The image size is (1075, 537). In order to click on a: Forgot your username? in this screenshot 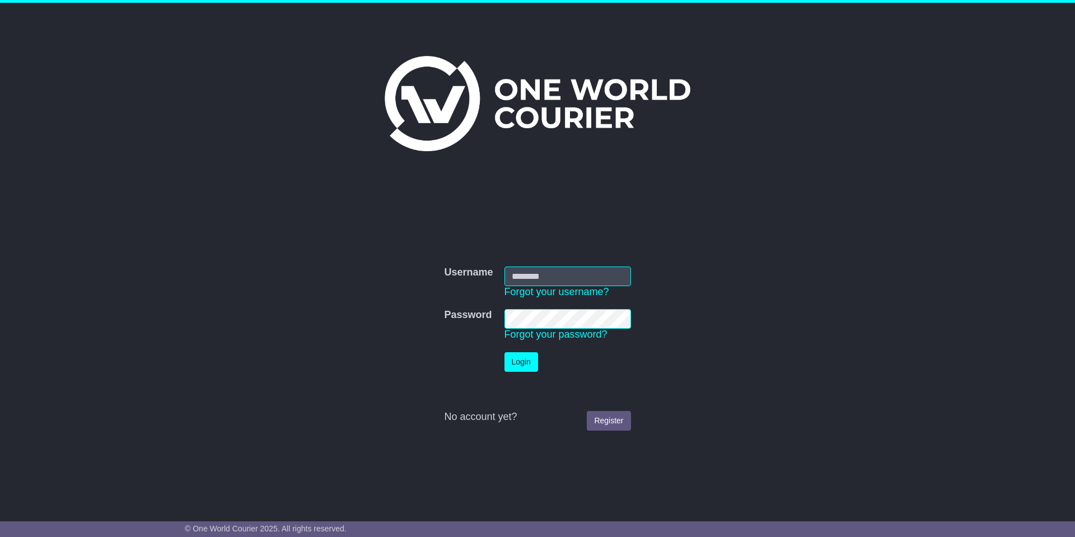, I will do `click(557, 292)`.